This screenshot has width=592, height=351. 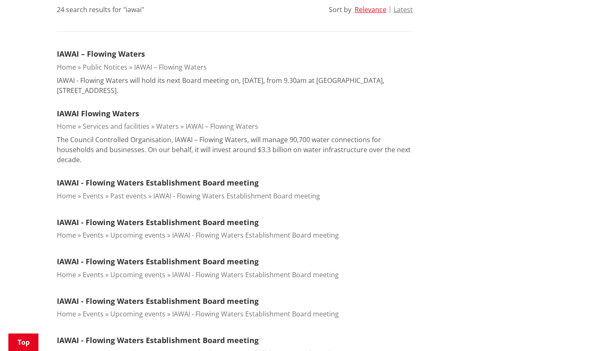 I want to click on a: Top, so click(x=23, y=343).